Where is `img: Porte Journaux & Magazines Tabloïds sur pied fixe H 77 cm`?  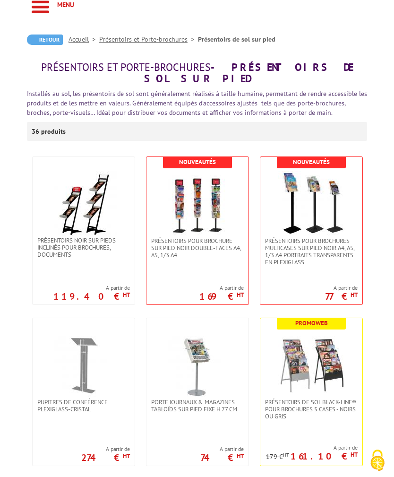 img: Porte Journaux & Magazines Tabloïds sur pied fixe H 77 cm is located at coordinates (198, 366).